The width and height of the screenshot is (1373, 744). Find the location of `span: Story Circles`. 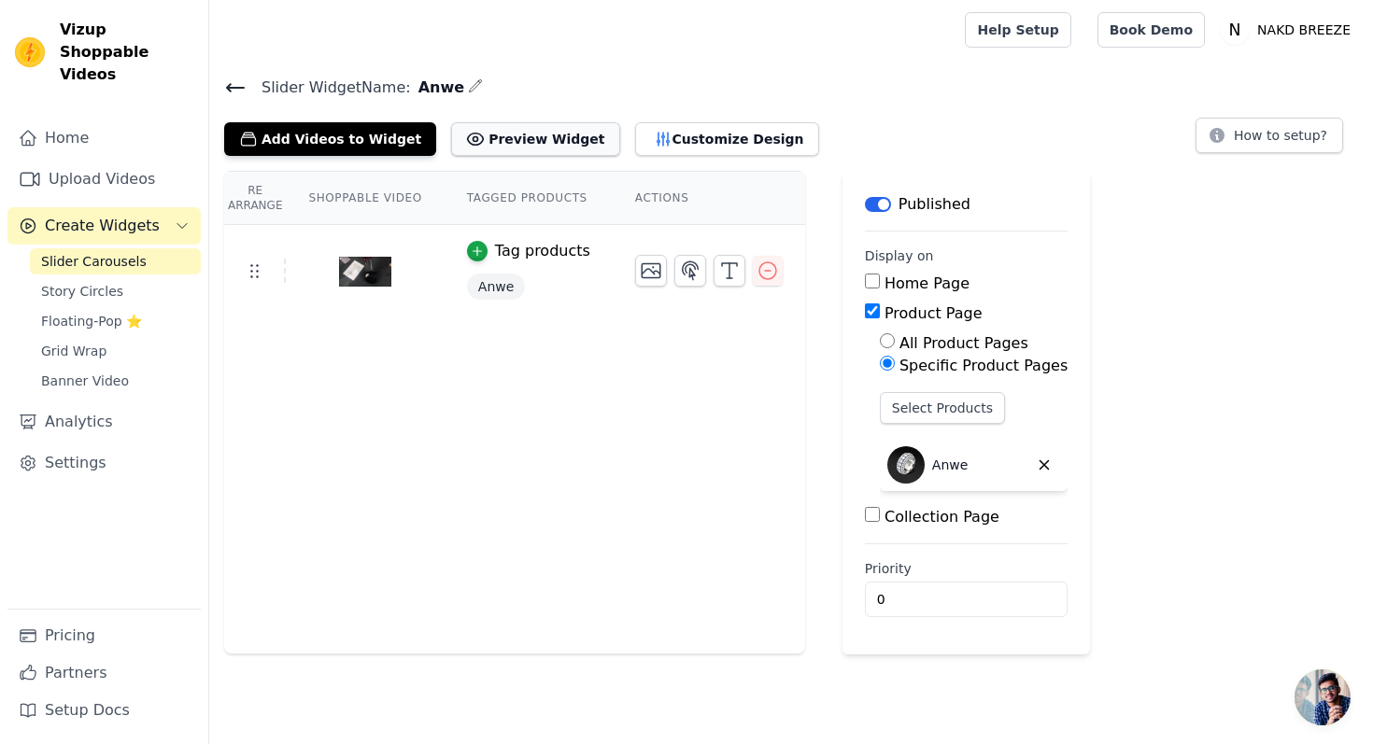

span: Story Circles is located at coordinates (82, 291).